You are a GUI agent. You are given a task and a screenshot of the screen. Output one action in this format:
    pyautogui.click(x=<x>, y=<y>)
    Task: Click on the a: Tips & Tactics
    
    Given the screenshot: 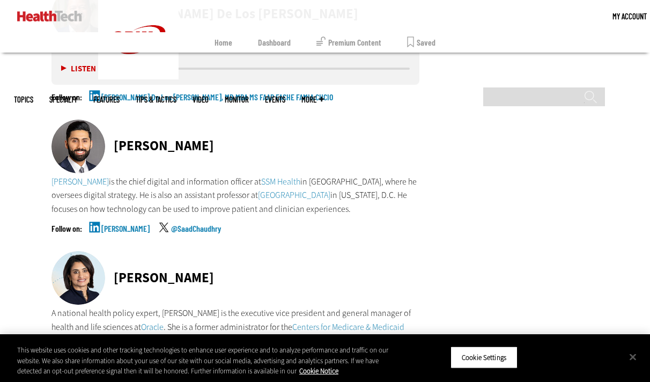 What is the action you would take?
    pyautogui.click(x=156, y=99)
    